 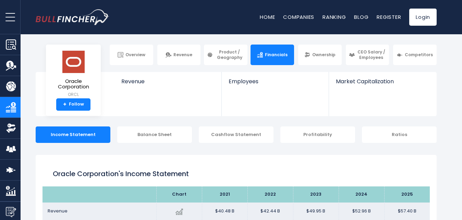 I want to click on div: Profitability, so click(x=318, y=135).